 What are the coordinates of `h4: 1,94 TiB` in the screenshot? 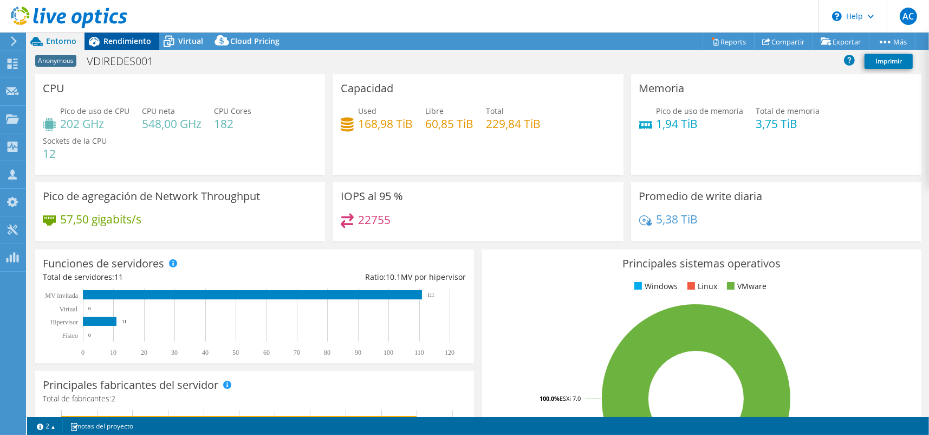 It's located at (700, 124).